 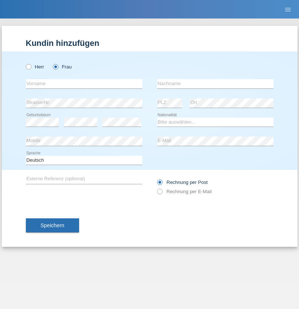 What do you see at coordinates (62, 67) in the screenshot?
I see `label: Frau` at bounding box center [62, 67].